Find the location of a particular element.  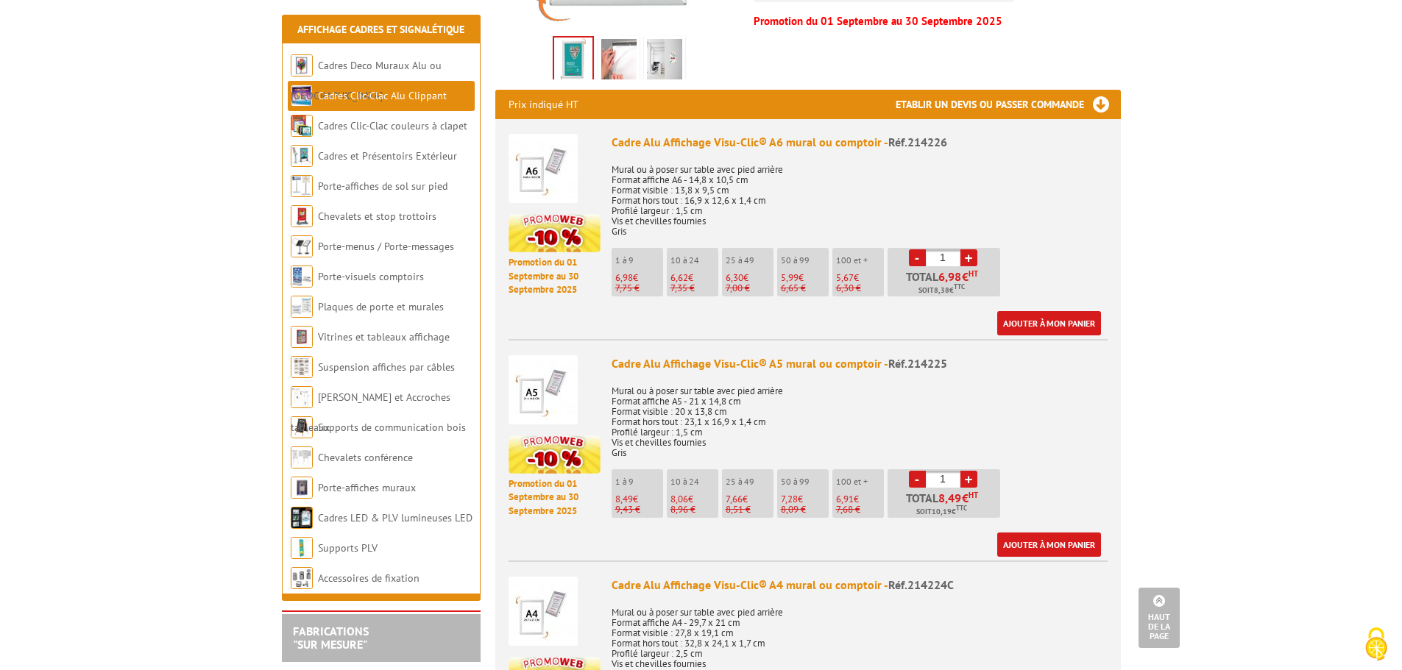

span: 7,28 is located at coordinates (789, 499).